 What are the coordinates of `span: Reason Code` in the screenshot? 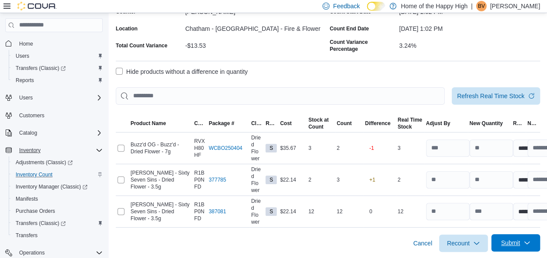 It's located at (518, 124).